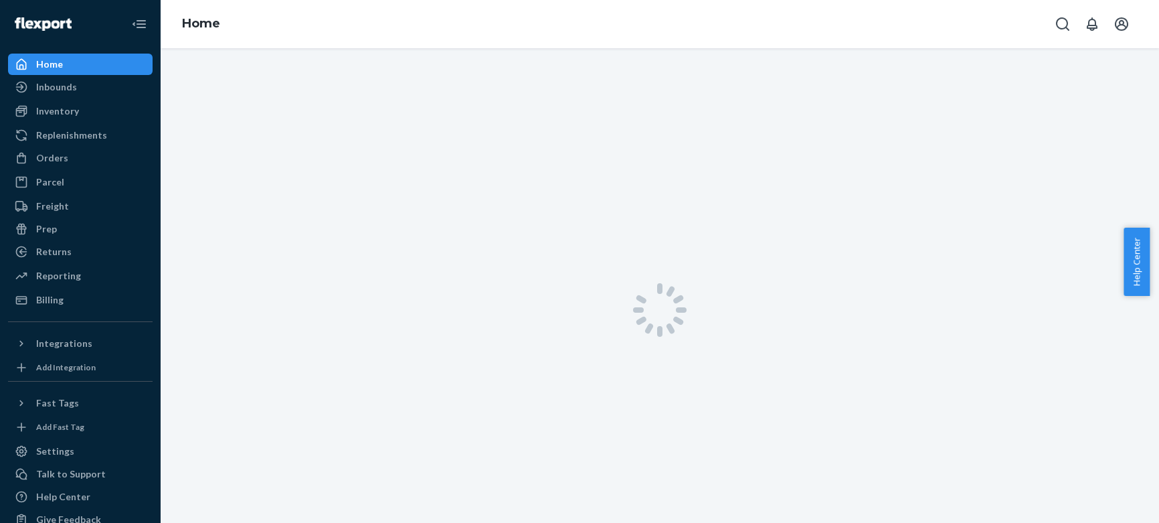 This screenshot has height=523, width=1159. I want to click on div: Parcel, so click(50, 182).